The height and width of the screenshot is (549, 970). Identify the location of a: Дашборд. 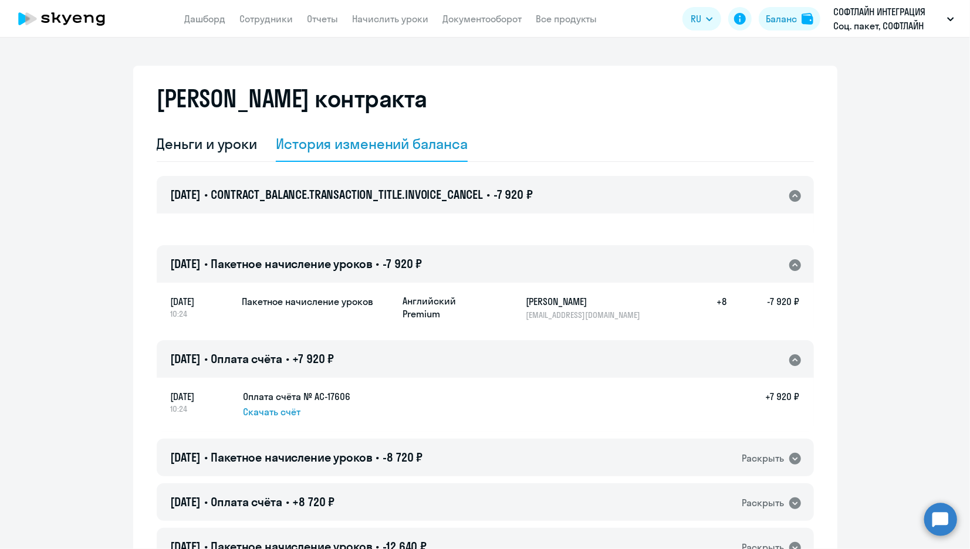
(205, 19).